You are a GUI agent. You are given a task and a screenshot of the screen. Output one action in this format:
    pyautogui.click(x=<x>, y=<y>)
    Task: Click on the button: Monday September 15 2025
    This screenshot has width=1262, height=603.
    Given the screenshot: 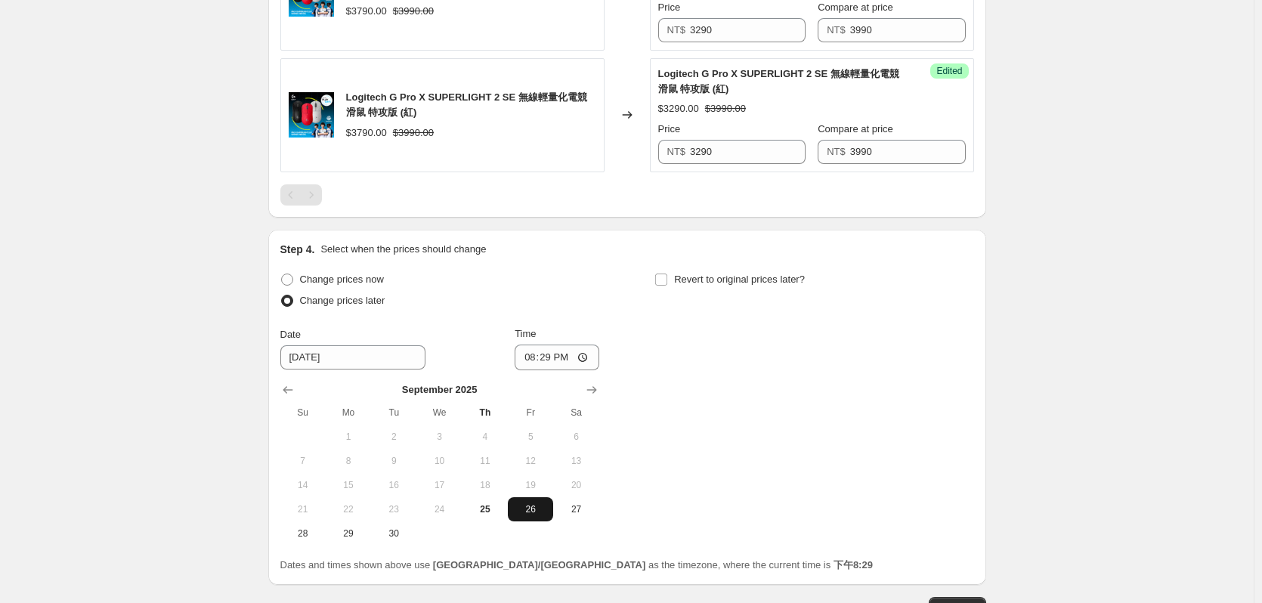 What is the action you would take?
    pyautogui.click(x=348, y=485)
    